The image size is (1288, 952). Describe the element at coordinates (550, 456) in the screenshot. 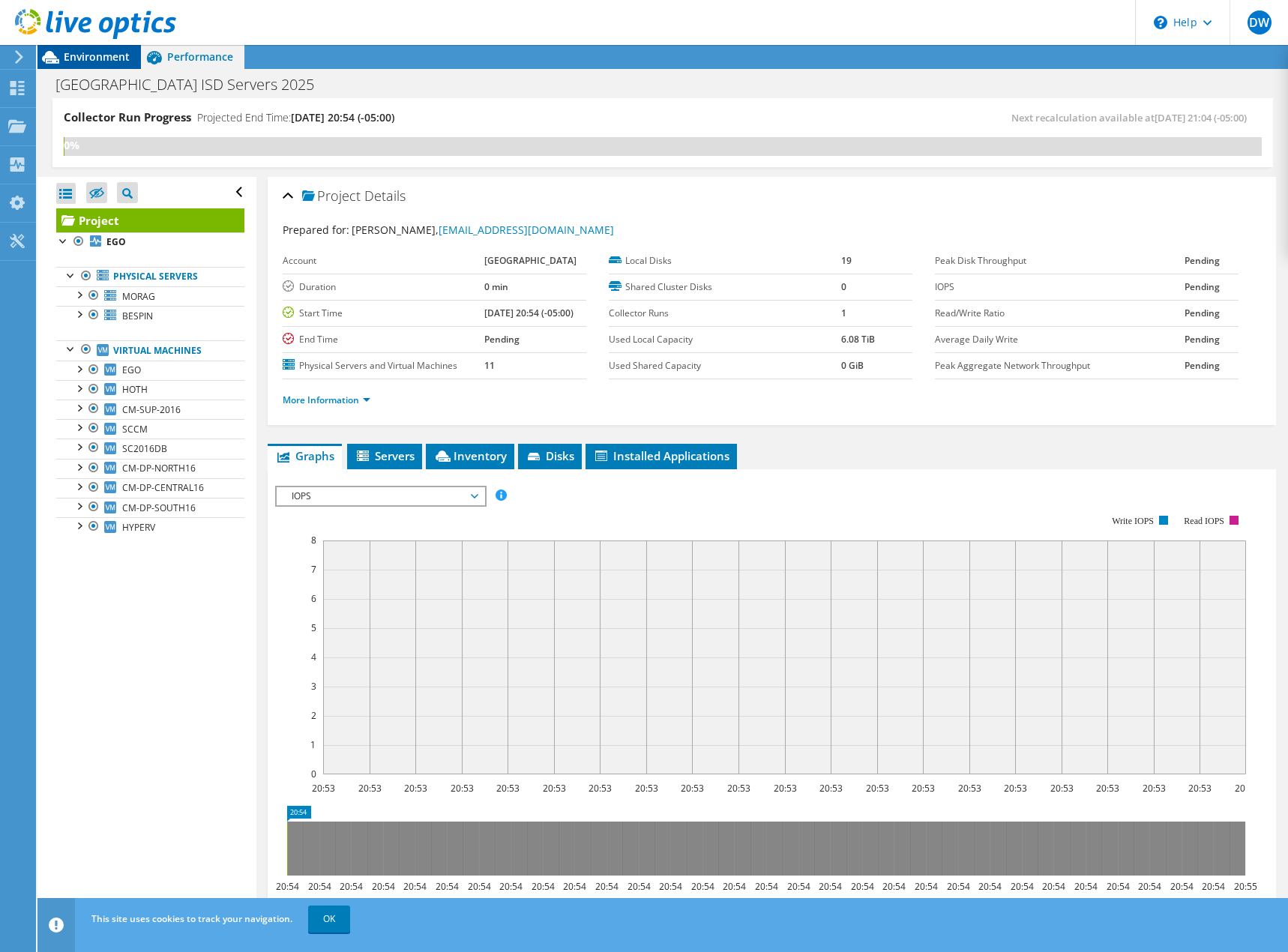

I see `span: Disks` at that location.